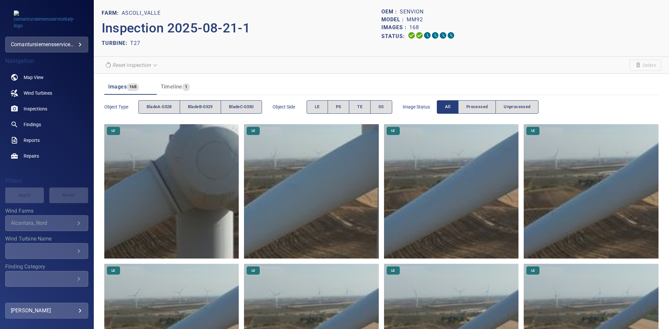  What do you see at coordinates (121, 107) in the screenshot?
I see `span: Object type` at bounding box center [121, 107].